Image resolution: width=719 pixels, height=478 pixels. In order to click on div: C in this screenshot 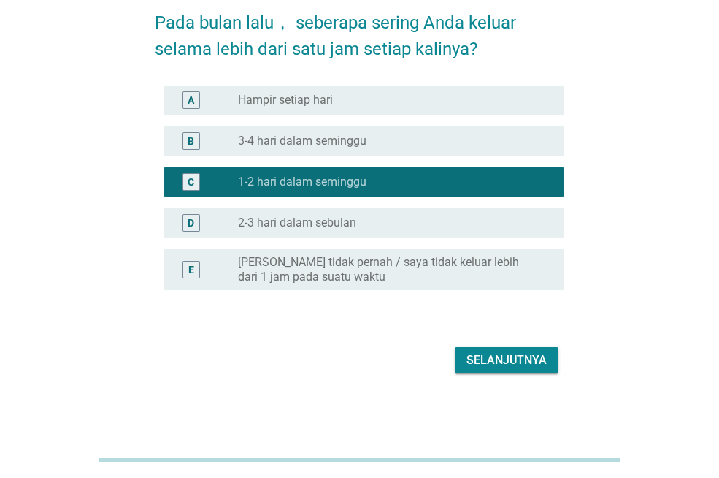, I will do `click(191, 181)`.